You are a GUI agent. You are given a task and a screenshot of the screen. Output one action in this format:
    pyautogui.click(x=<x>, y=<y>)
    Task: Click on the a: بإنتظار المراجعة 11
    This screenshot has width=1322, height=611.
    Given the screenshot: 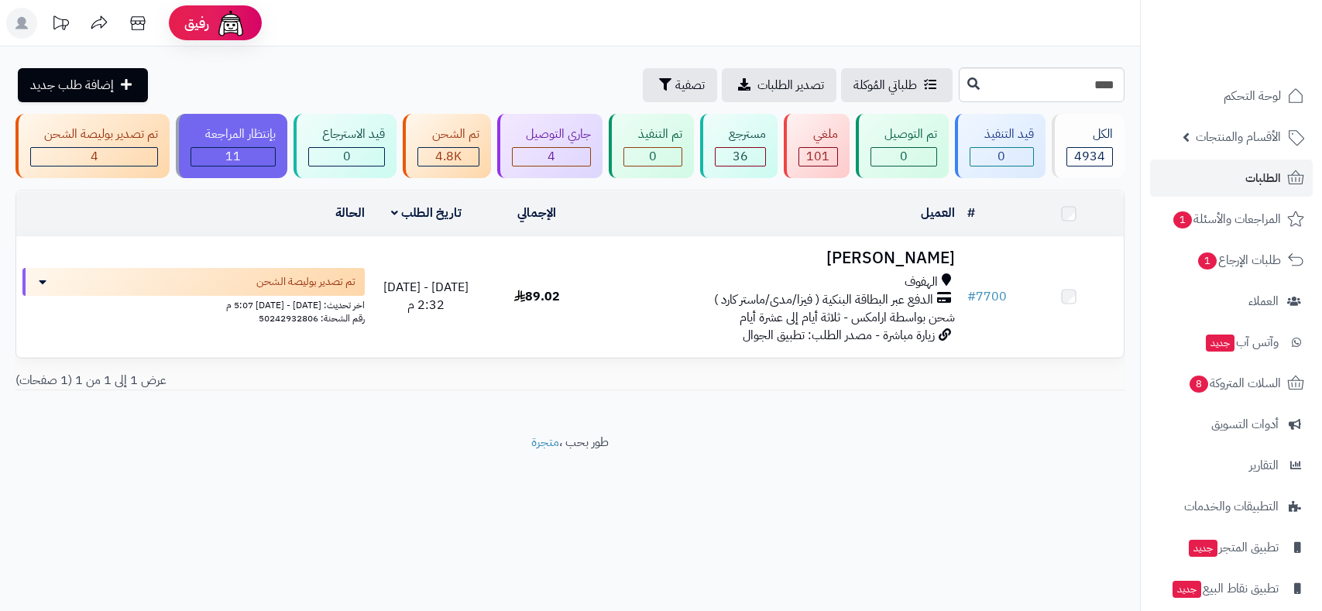 What is the action you would take?
    pyautogui.click(x=231, y=146)
    